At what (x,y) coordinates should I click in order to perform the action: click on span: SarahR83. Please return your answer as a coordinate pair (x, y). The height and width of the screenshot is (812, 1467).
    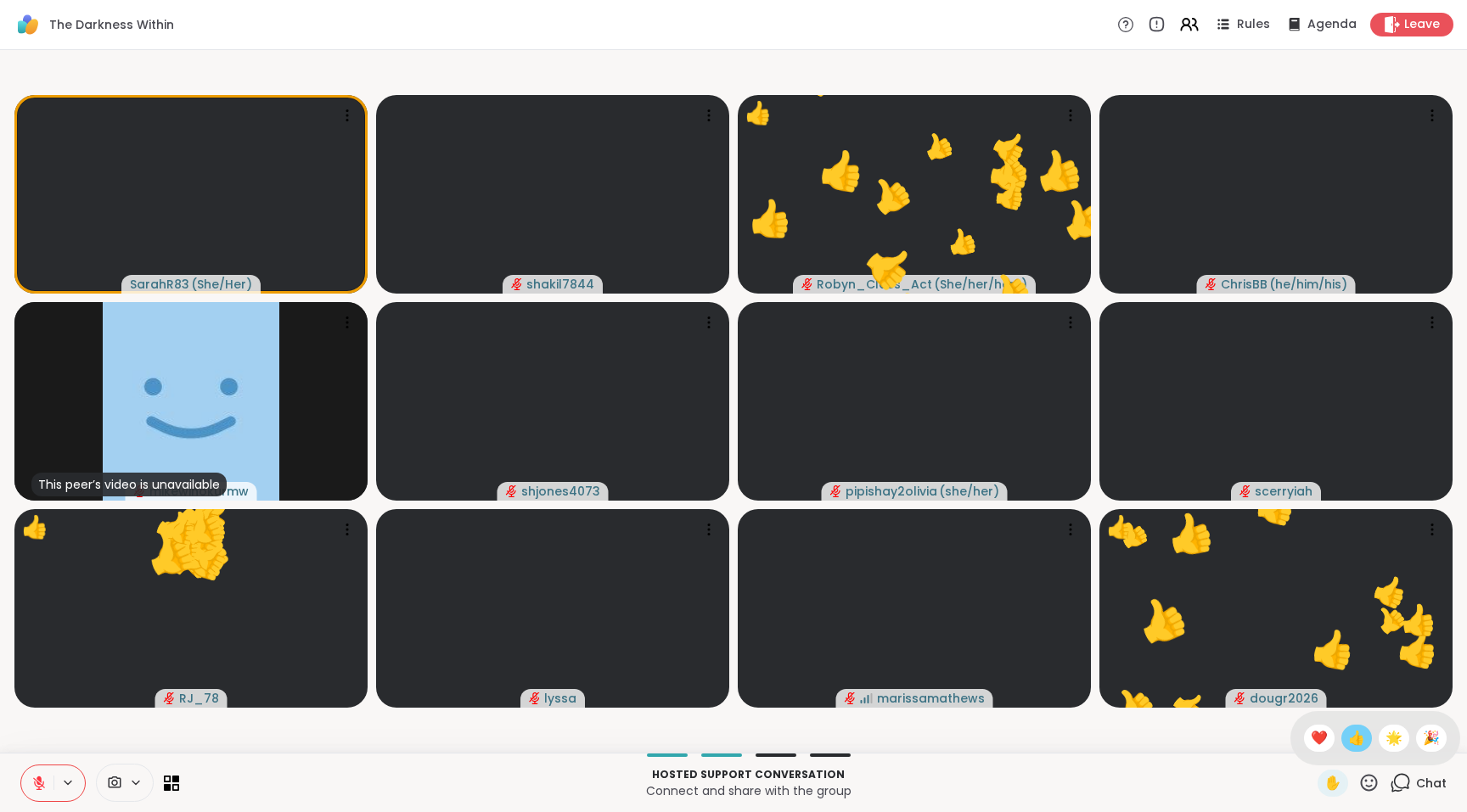
    Looking at the image, I should click on (160, 284).